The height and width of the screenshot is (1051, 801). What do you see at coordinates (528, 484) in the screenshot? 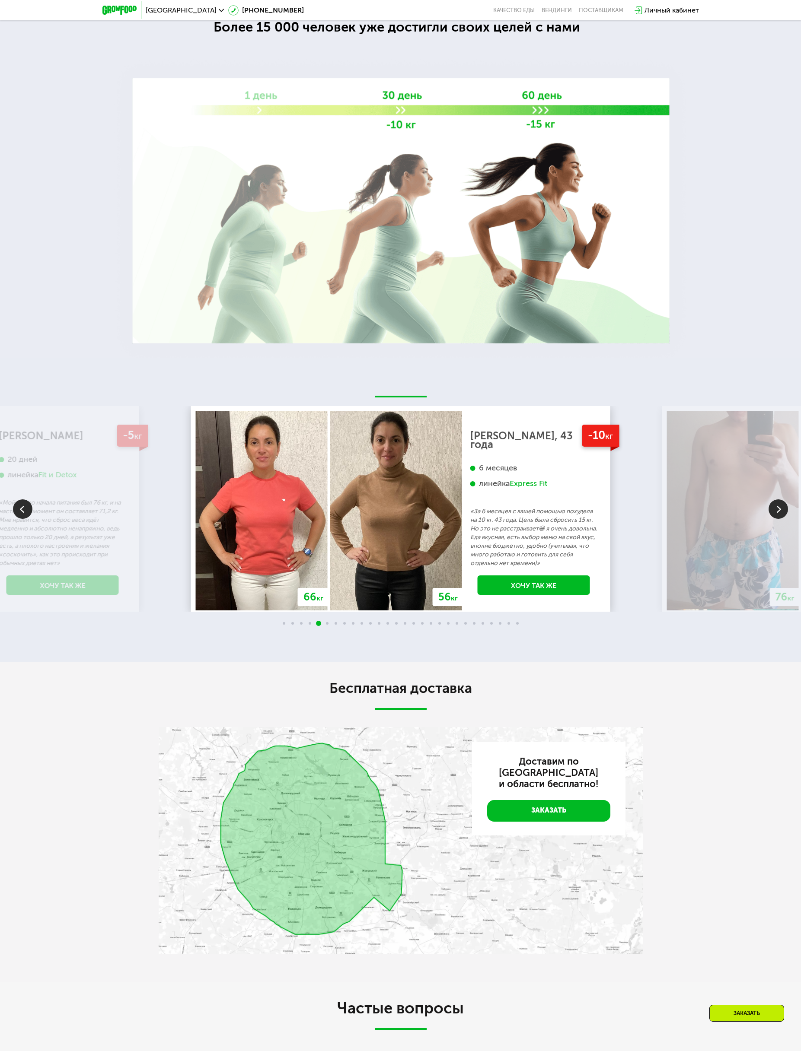
I see `div: Express Fit` at bounding box center [528, 484].